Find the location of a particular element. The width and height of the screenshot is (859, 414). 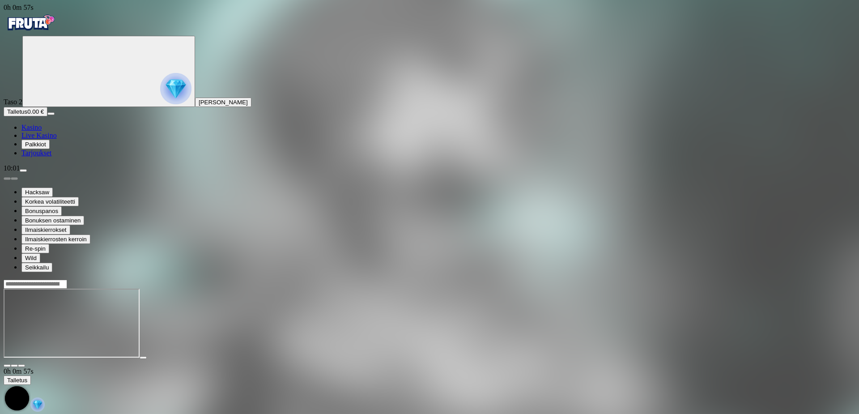

button: Talletusplus icon0.00 € is located at coordinates (26, 111).